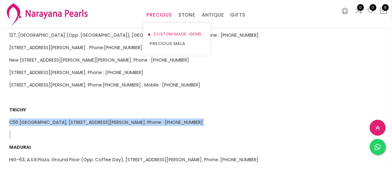 The width and height of the screenshot is (392, 174). What do you see at coordinates (385, 7) in the screenshot?
I see `span: 6` at bounding box center [385, 7].